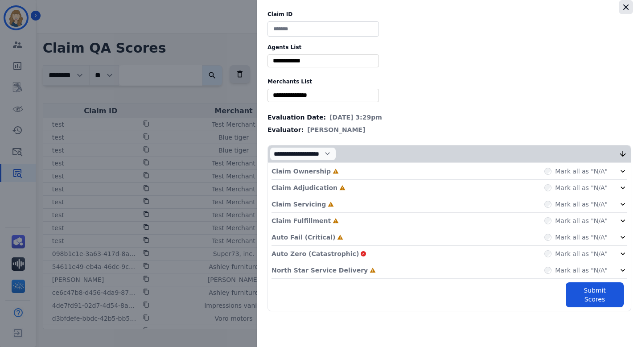  Describe the element at coordinates (301, 221) in the screenshot. I see `p: Claim Fulfillment` at that location.